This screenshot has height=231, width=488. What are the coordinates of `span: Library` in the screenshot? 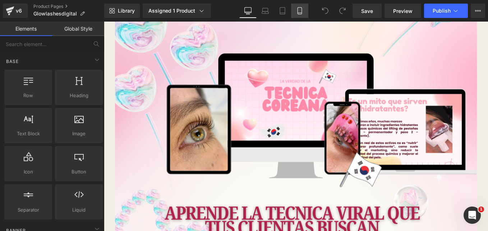 It's located at (126, 11).